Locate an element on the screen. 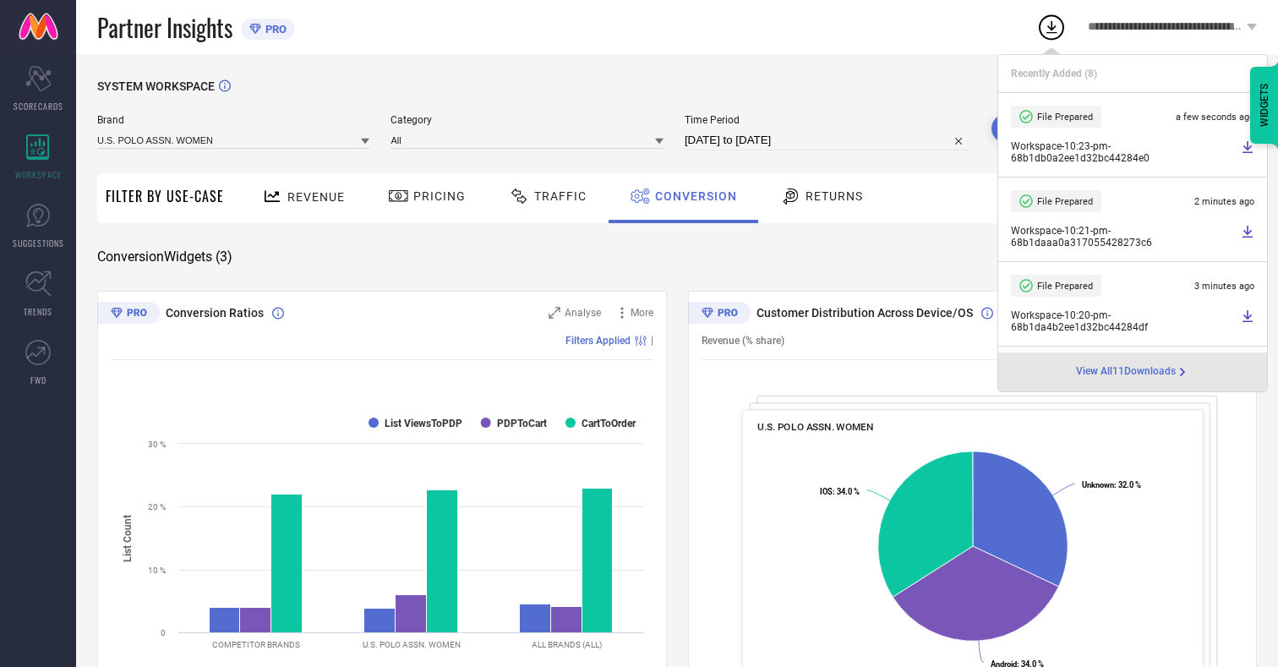  span: Filters Applied is located at coordinates (598, 341).